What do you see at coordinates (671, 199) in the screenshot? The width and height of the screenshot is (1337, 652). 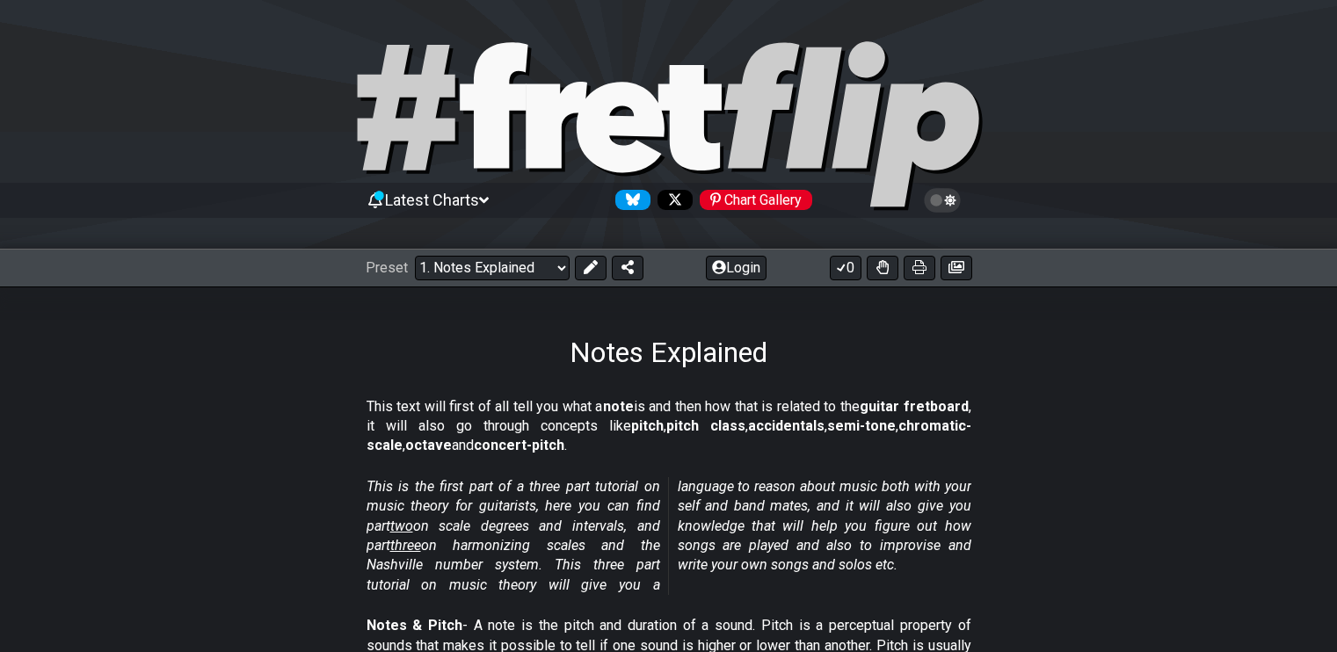 I see `a: Follow #fretflip at X` at bounding box center [671, 199].